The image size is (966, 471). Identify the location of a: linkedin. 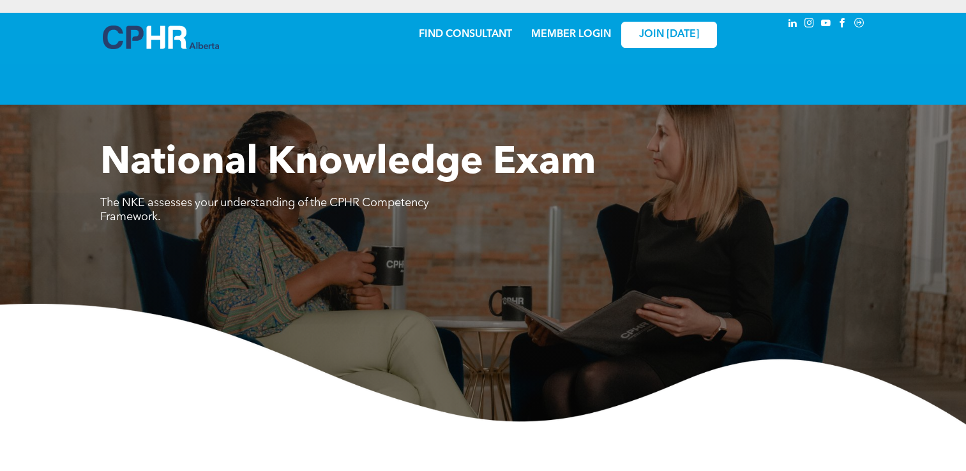
(793, 24).